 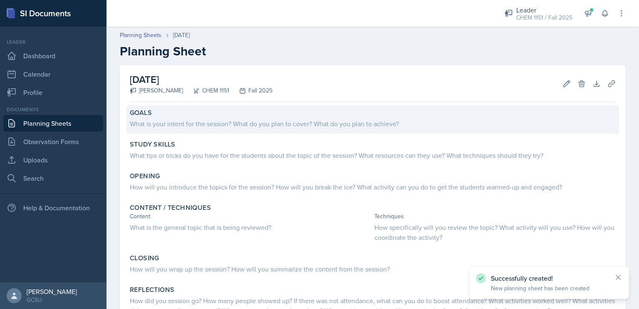 I want to click on div: Fall 2025, so click(x=251, y=90).